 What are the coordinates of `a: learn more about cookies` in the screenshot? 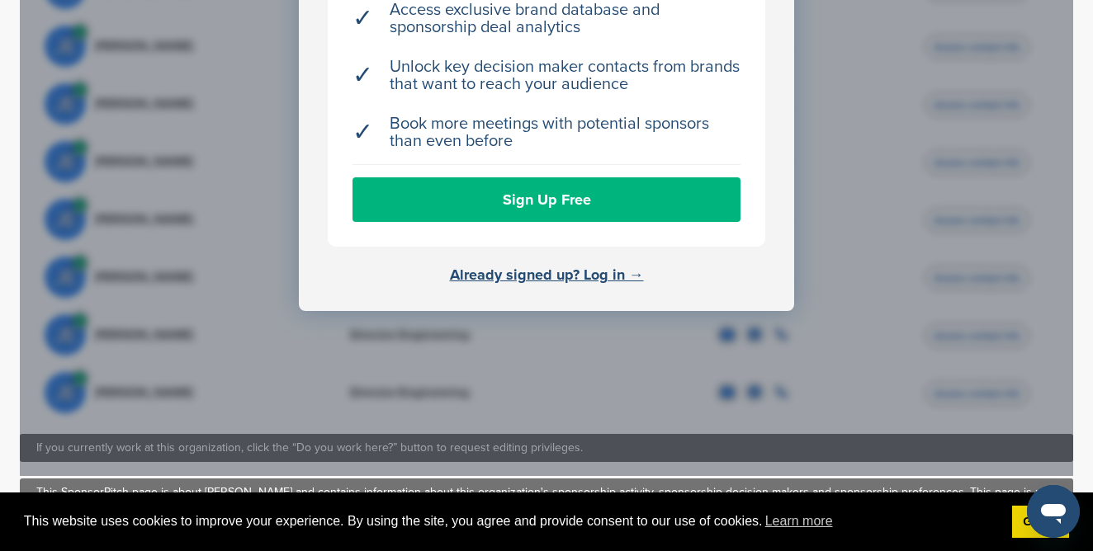 It's located at (799, 522).